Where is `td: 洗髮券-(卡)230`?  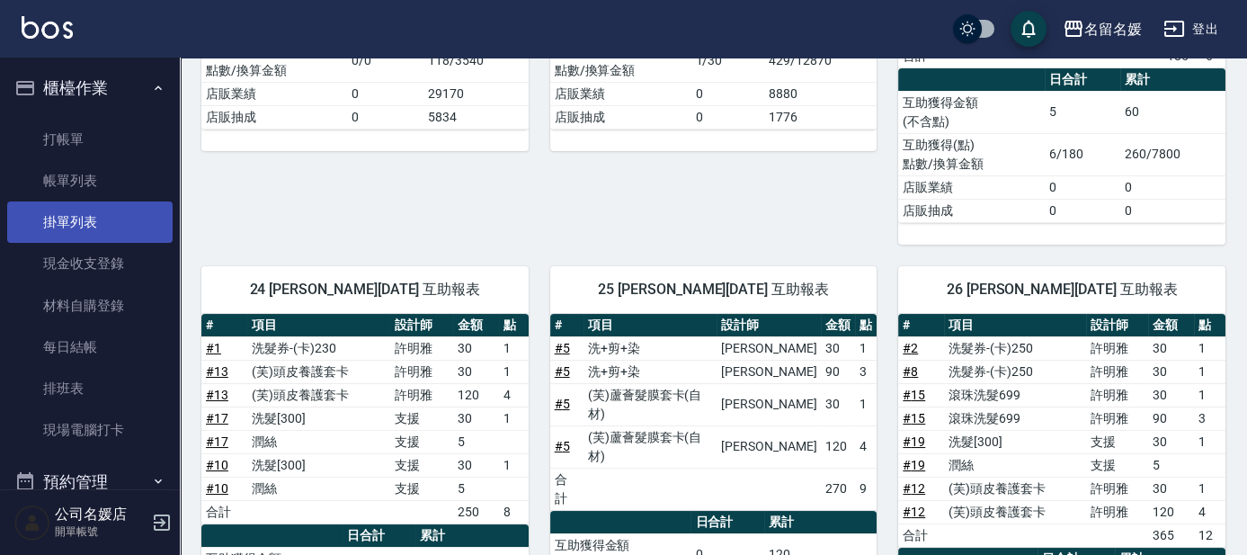
td: 洗髮券-(卡)230 is located at coordinates (318, 348).